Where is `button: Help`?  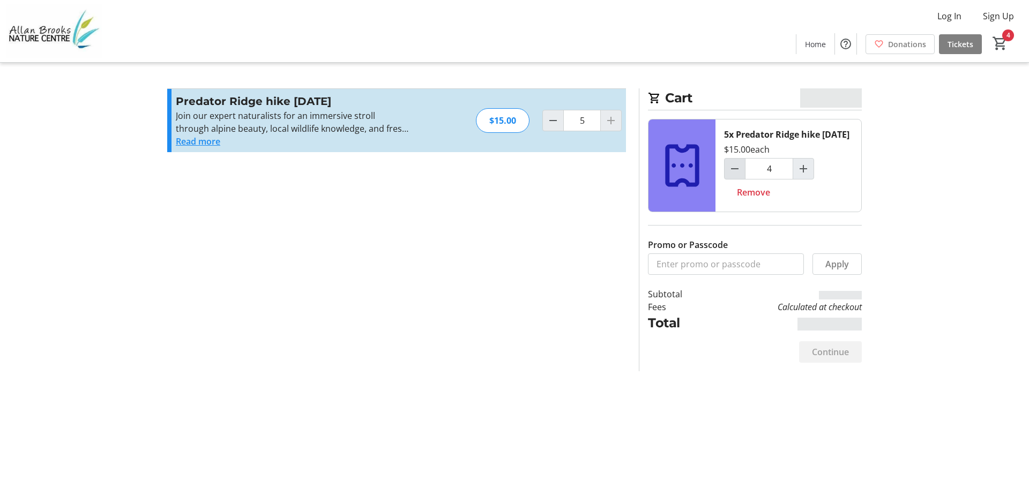 button: Help is located at coordinates (846, 44).